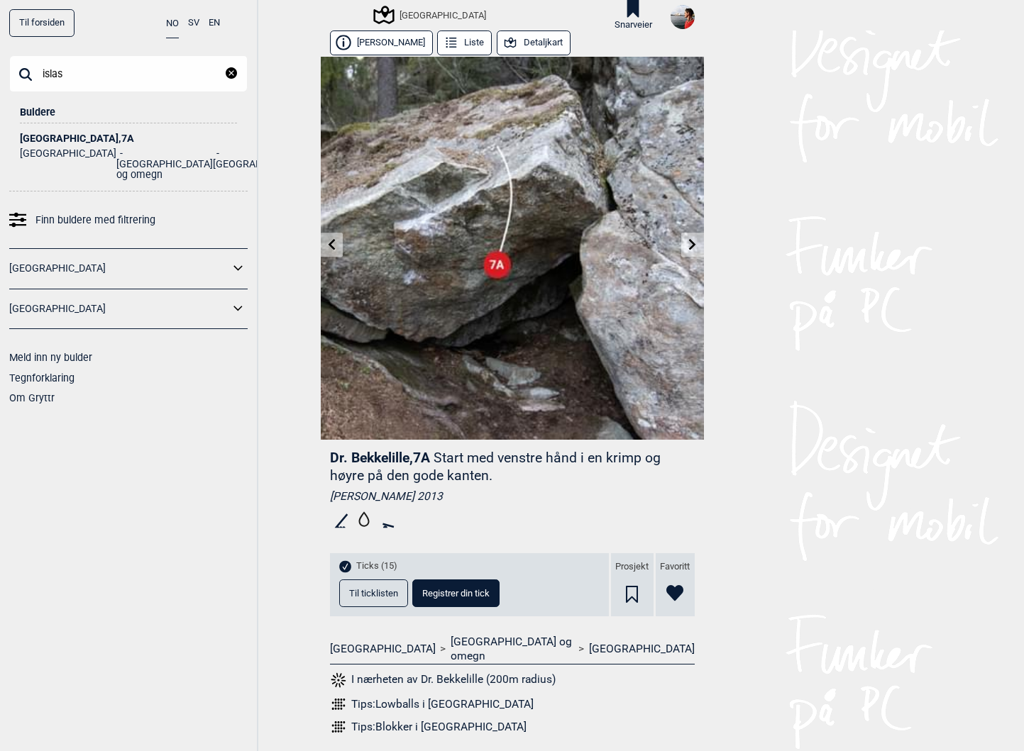 This screenshot has height=751, width=1024. I want to click on button: SV, so click(194, 23).